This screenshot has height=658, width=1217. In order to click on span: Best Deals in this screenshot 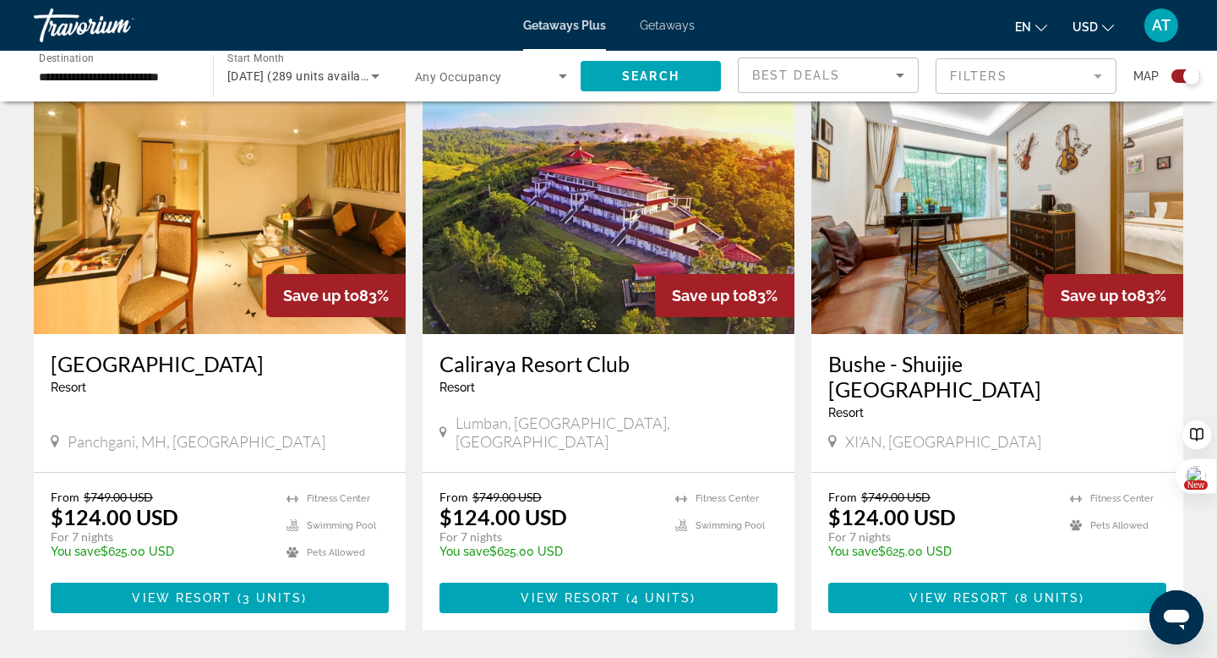, I will do `click(796, 75)`.